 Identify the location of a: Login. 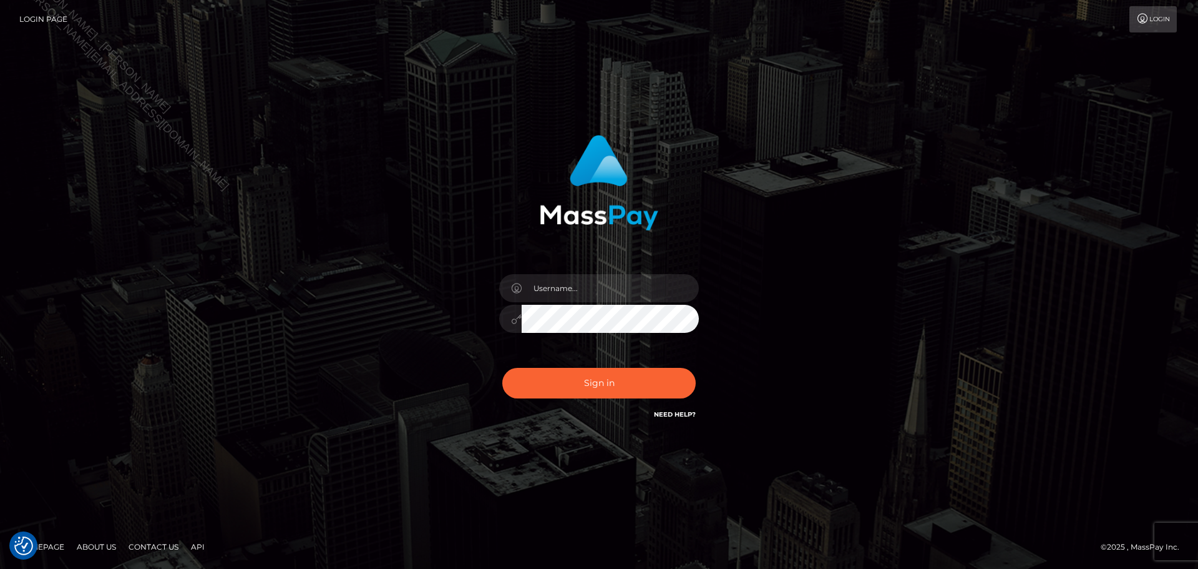
(1153, 19).